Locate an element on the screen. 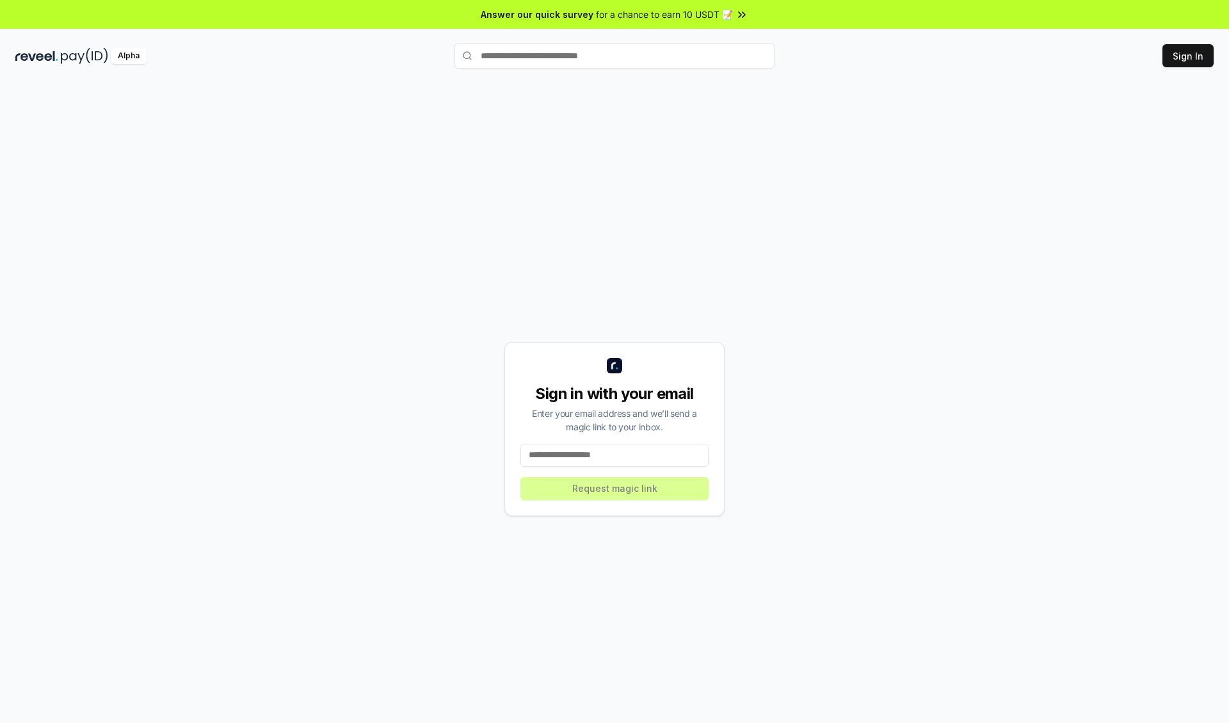 The width and height of the screenshot is (1229, 723). img: pay_id is located at coordinates (85, 56).